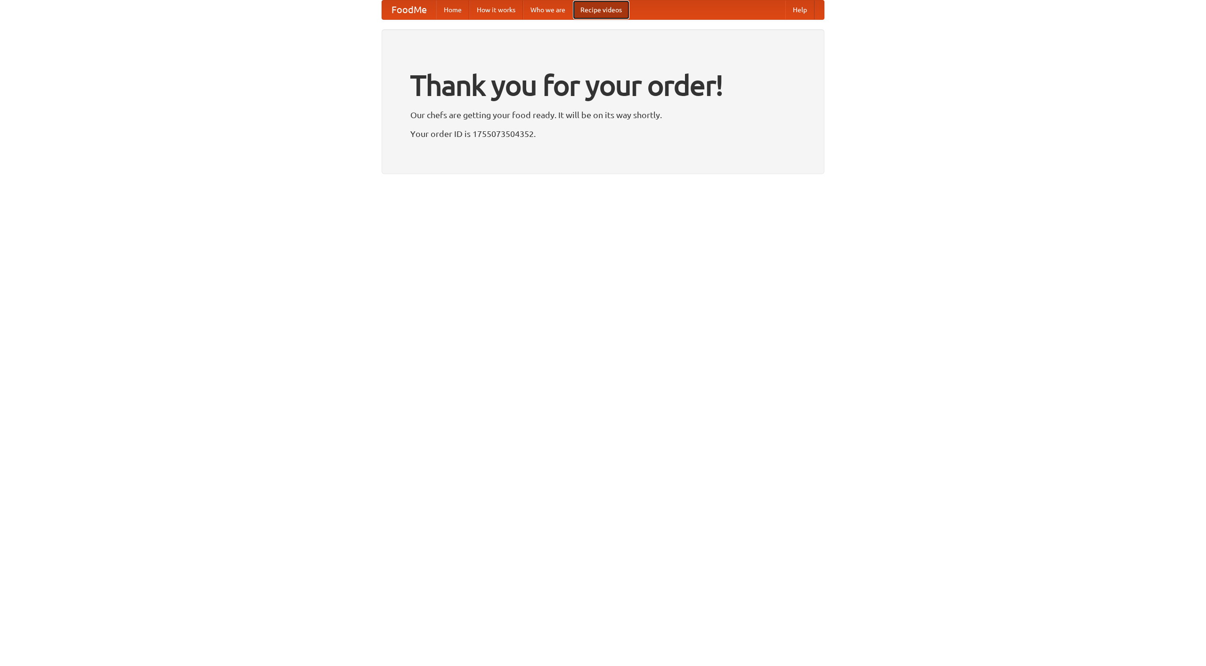 This screenshot has width=1206, height=666. Describe the element at coordinates (496, 10) in the screenshot. I see `a: How it works` at that location.